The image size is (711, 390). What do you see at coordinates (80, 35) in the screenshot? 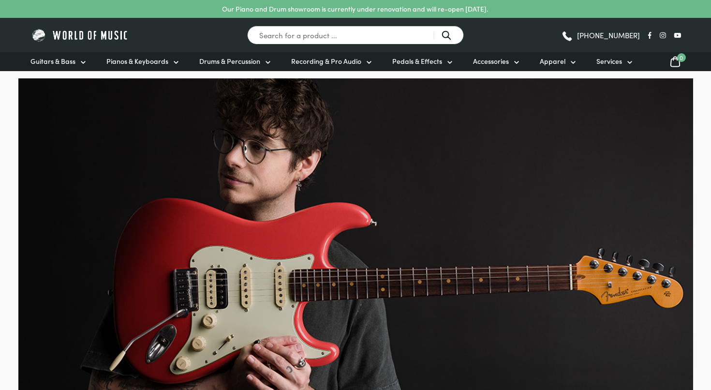
I see `img: World of Music` at bounding box center [80, 35].